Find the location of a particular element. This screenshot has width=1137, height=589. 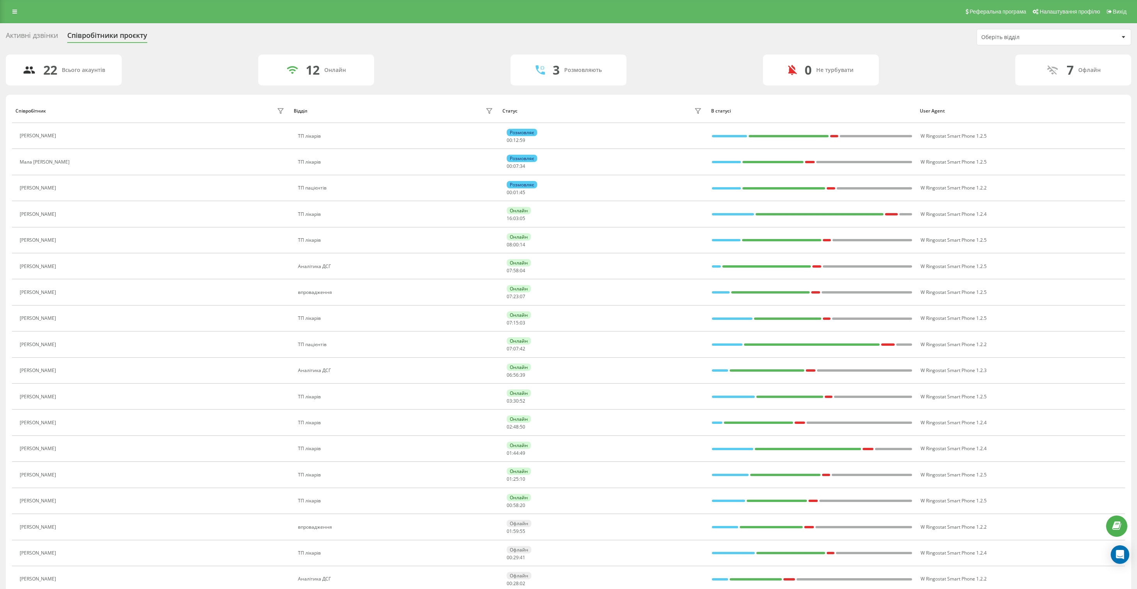

span: 20 is located at coordinates (523, 505).